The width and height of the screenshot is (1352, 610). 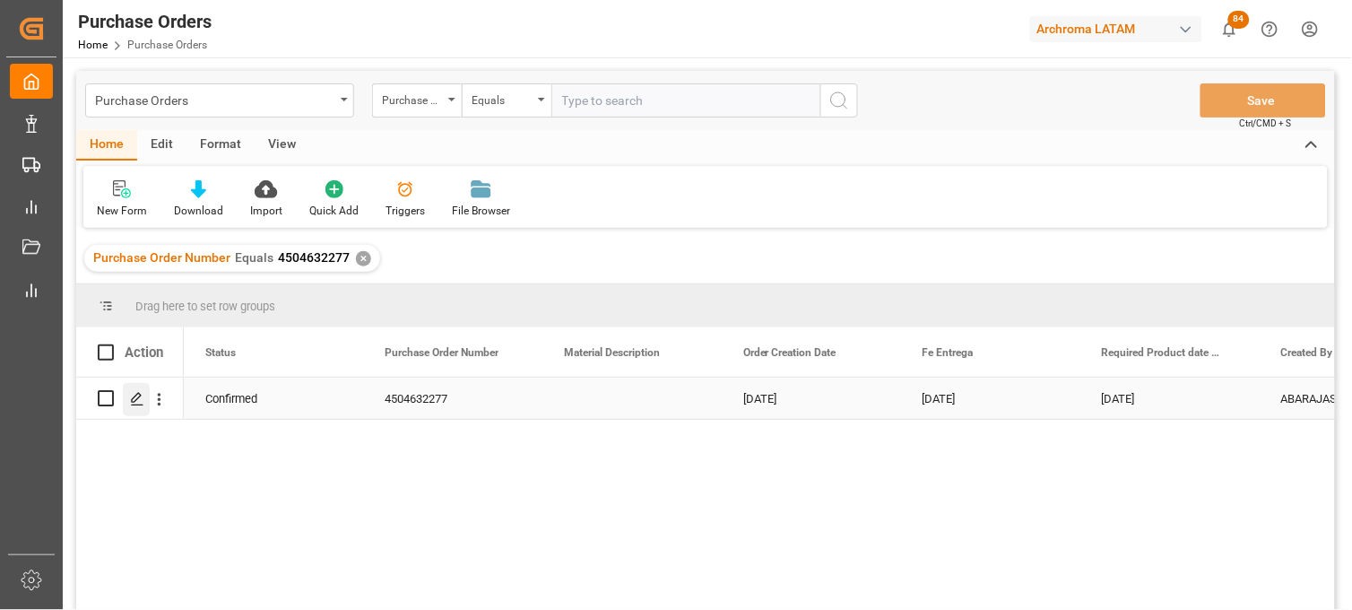 What do you see at coordinates (1229, 29) in the screenshot?
I see `button: show 84 new notifications` at bounding box center [1229, 29].